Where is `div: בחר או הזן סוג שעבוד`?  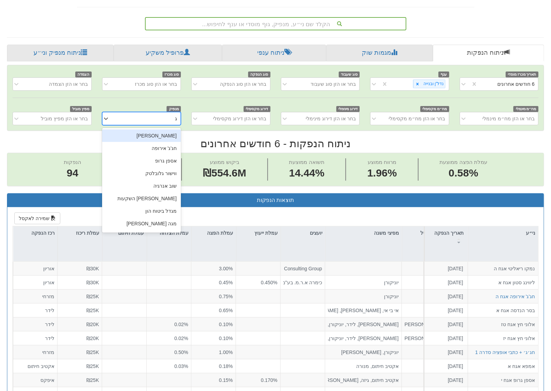 div: בחר או הזן סוג שעבוד is located at coordinates (333, 84).